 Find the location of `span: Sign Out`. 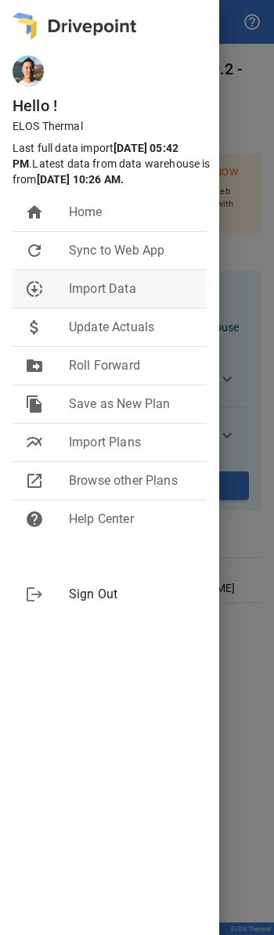

span: Sign Out is located at coordinates (132, 595).